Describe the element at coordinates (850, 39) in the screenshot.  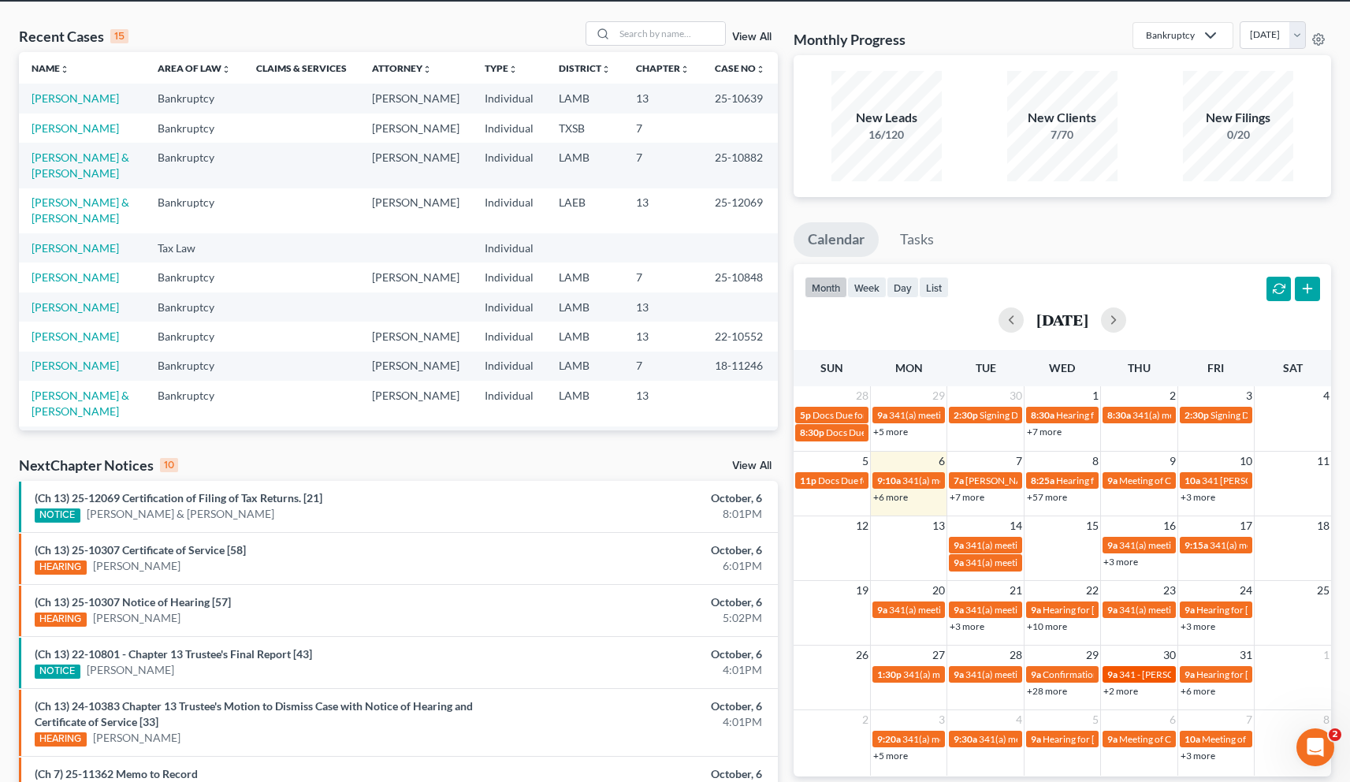
I see `h3: Monthly Progress` at that location.